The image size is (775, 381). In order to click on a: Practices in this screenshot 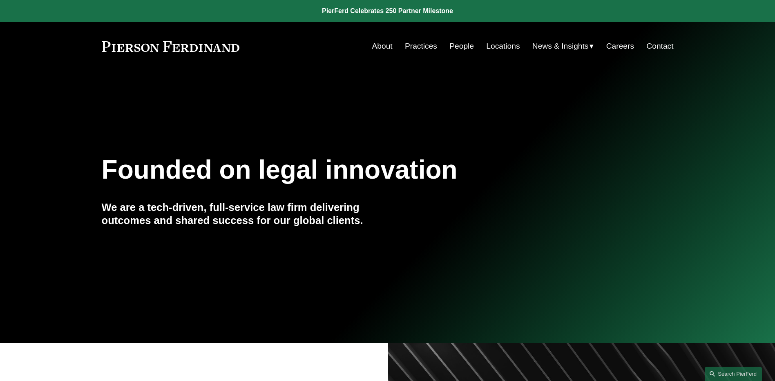, I will do `click(421, 46)`.